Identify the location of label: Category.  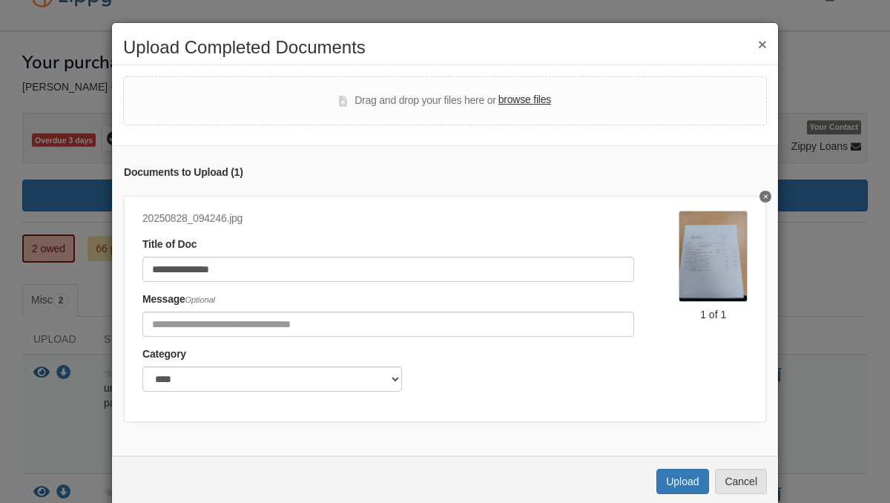
(164, 355).